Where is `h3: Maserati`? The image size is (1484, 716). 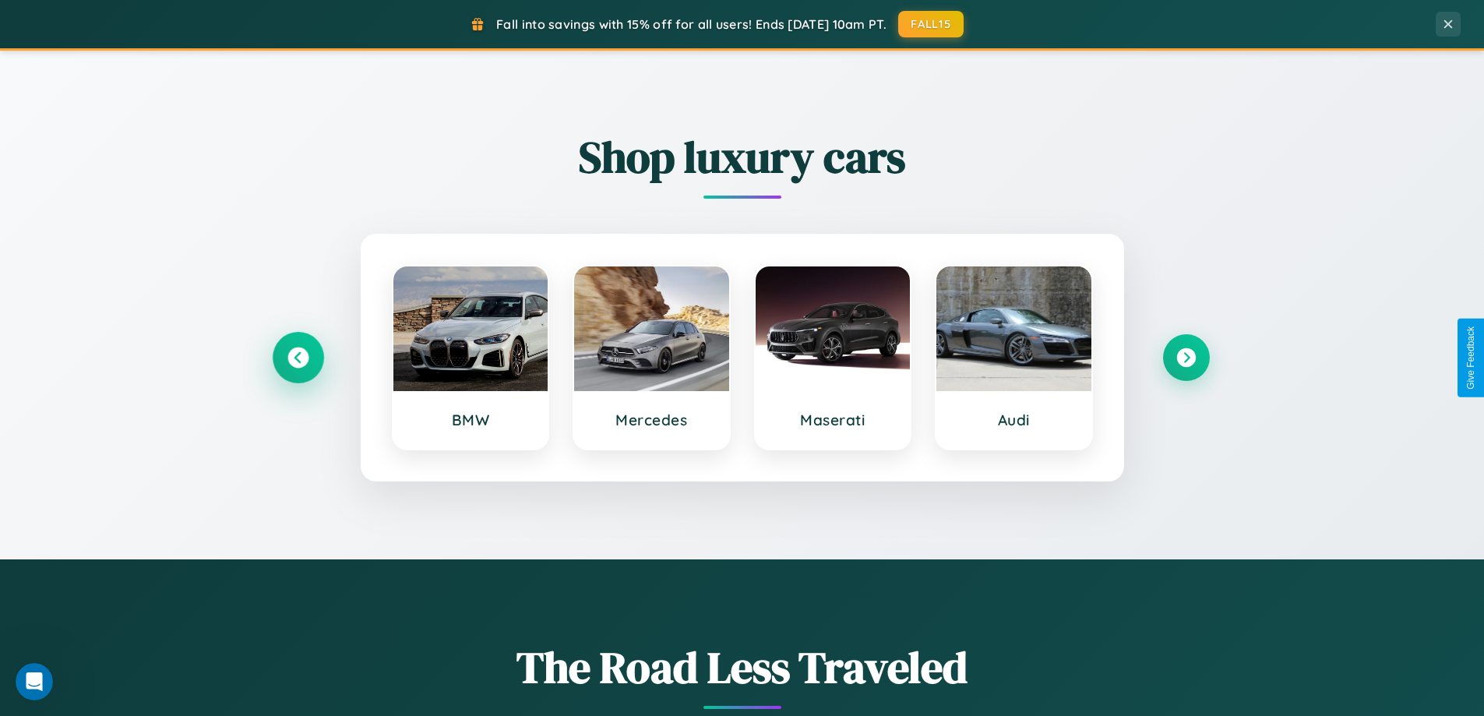 h3: Maserati is located at coordinates (833, 420).